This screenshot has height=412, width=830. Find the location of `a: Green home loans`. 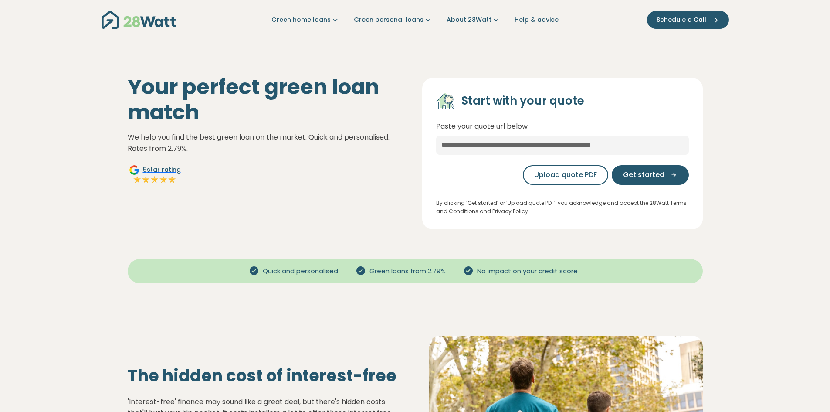

a: Green home loans is located at coordinates (306, 20).